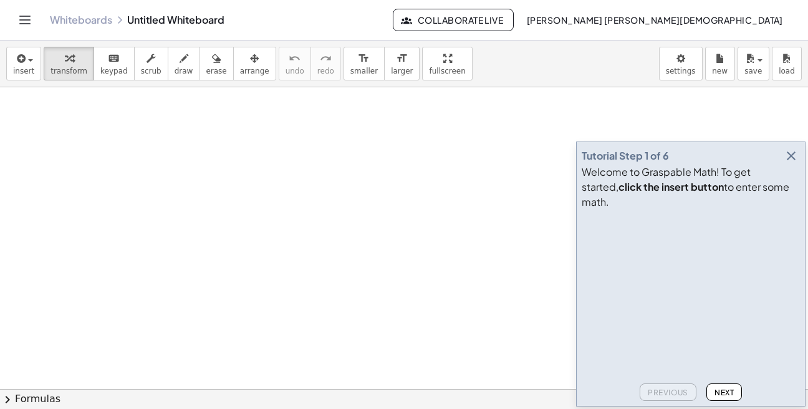 This screenshot has width=808, height=409. I want to click on button: format_sizesmaller, so click(364, 64).